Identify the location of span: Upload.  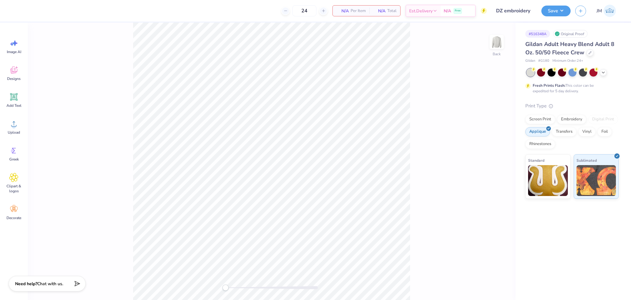
(14, 132).